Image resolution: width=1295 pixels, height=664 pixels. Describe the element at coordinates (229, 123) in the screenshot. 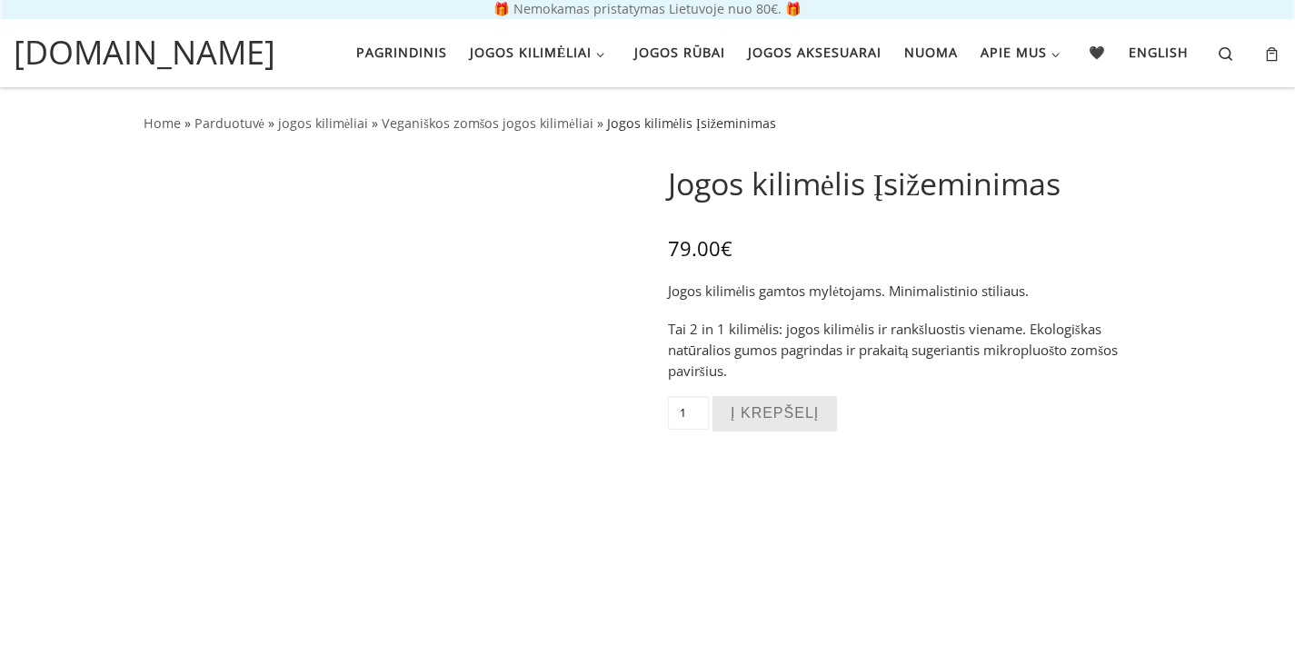

I see `a: Parduotuvė` at that location.